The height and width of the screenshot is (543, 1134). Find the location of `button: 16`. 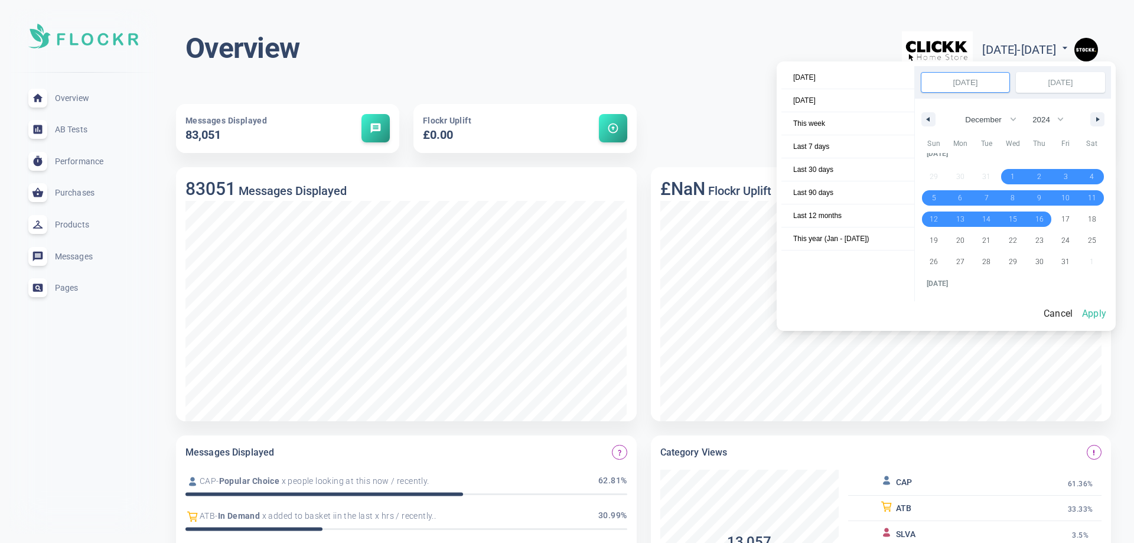

button: 16 is located at coordinates (1039, 219).